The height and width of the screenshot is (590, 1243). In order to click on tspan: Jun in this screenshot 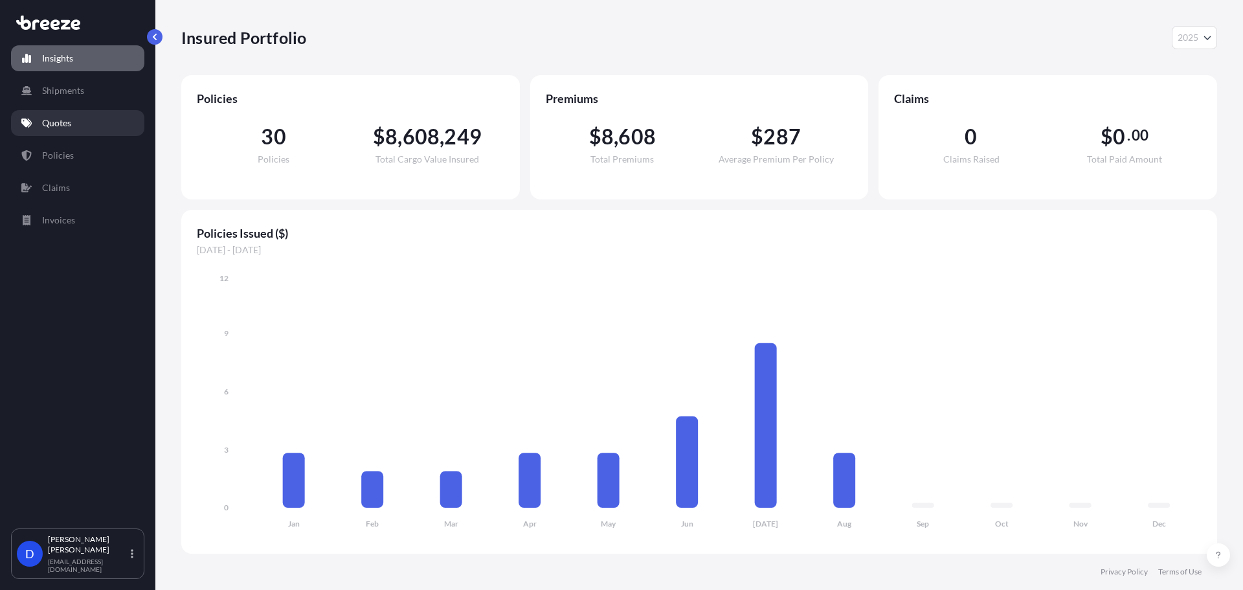, I will do `click(687, 523)`.